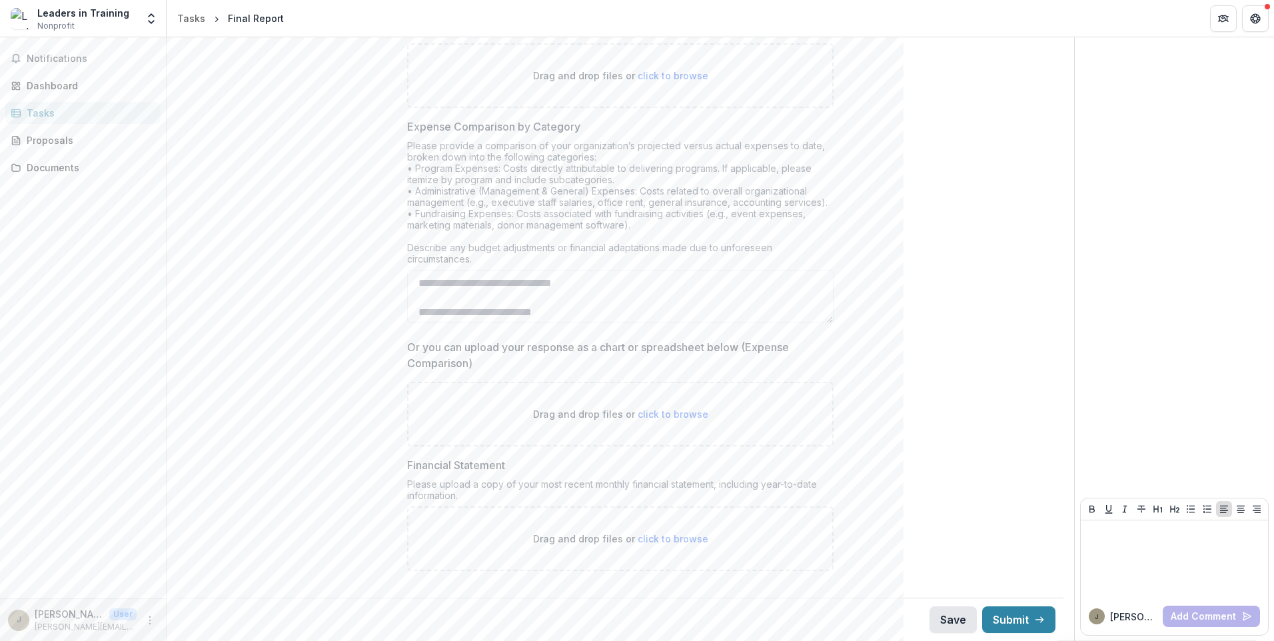 The width and height of the screenshot is (1274, 641). What do you see at coordinates (456, 465) in the screenshot?
I see `p: Financial Statement` at bounding box center [456, 465].